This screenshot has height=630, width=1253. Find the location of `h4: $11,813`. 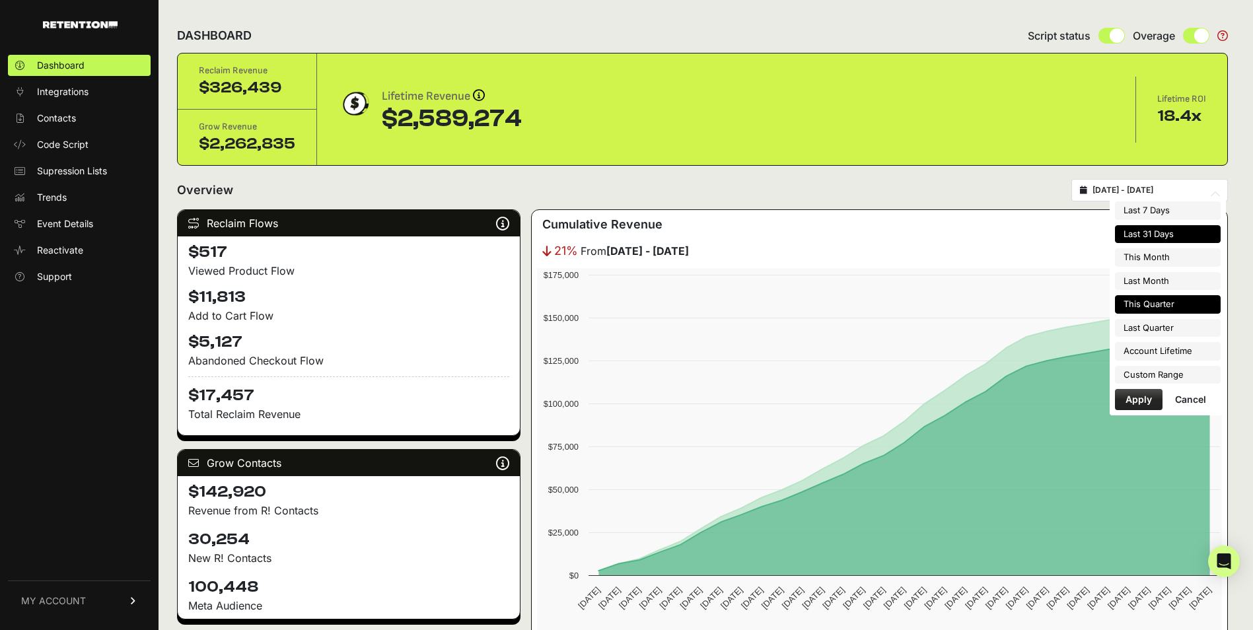

h4: $11,813 is located at coordinates (349, 297).